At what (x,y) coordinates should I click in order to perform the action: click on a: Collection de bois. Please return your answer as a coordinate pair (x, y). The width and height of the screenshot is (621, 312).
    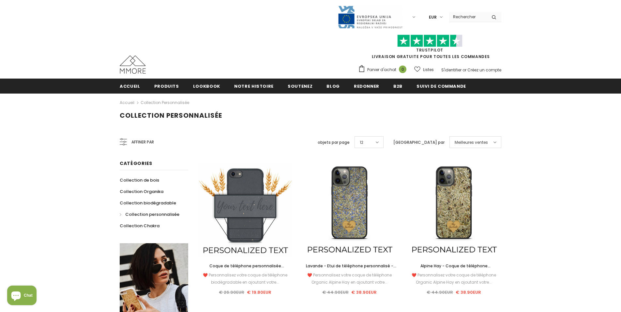
    Looking at the image, I should click on (139, 180).